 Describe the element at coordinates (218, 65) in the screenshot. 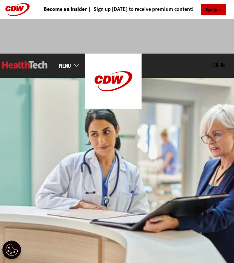

I see `div: User menu` at that location.